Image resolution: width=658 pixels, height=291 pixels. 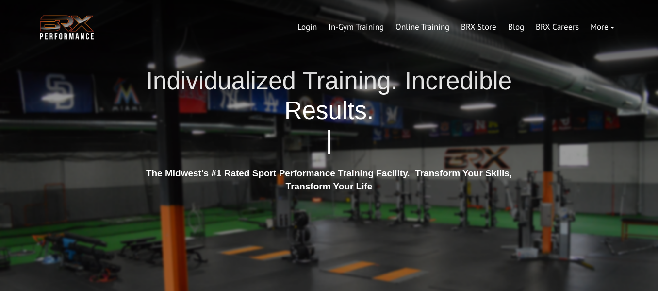 What do you see at coordinates (422, 27) in the screenshot?
I see `a: Online Training` at bounding box center [422, 27].